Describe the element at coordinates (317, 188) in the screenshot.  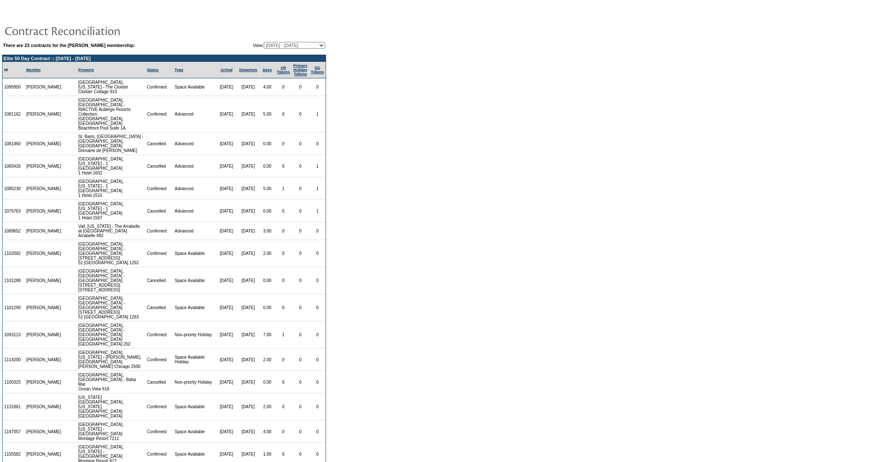
I see `td: 1` at that location.